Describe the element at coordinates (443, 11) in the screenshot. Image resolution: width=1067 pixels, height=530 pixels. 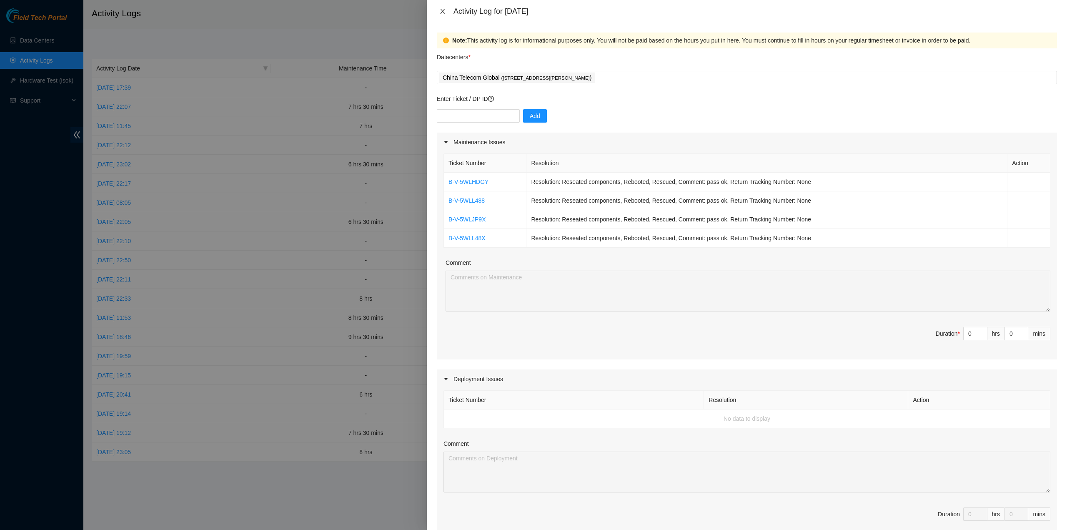
I see `button: Close` at that location.